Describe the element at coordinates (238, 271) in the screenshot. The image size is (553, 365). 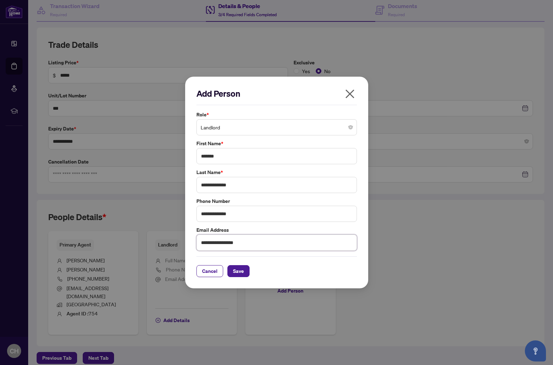
I see `span: Save` at that location.